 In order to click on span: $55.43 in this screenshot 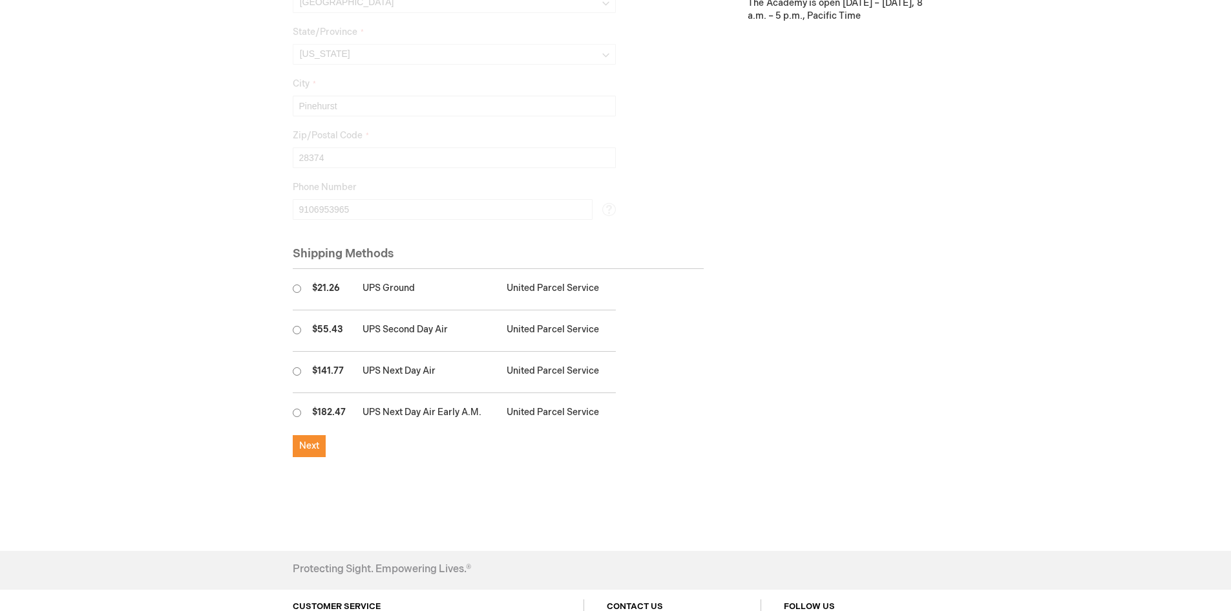, I will do `click(328, 329)`.